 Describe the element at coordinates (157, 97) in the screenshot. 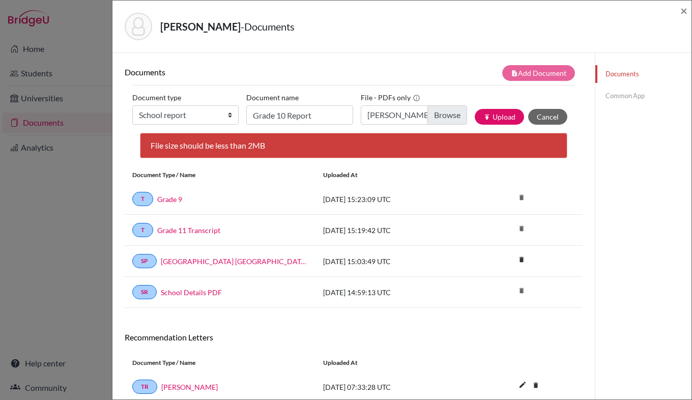

I see `label: Document type` at that location.